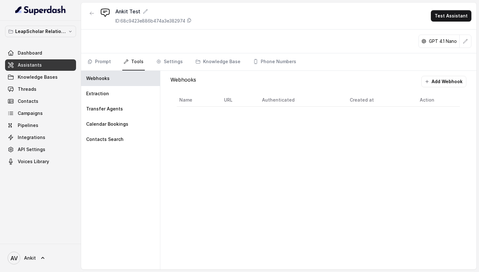  I want to click on th: Name, so click(198, 100).